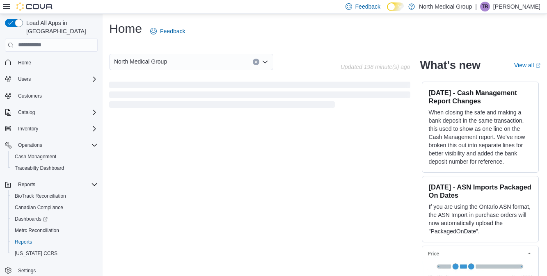 This screenshot has height=276, width=547. What do you see at coordinates (55, 196) in the screenshot?
I see `button: BioTrack Reconciliation` at bounding box center [55, 196].